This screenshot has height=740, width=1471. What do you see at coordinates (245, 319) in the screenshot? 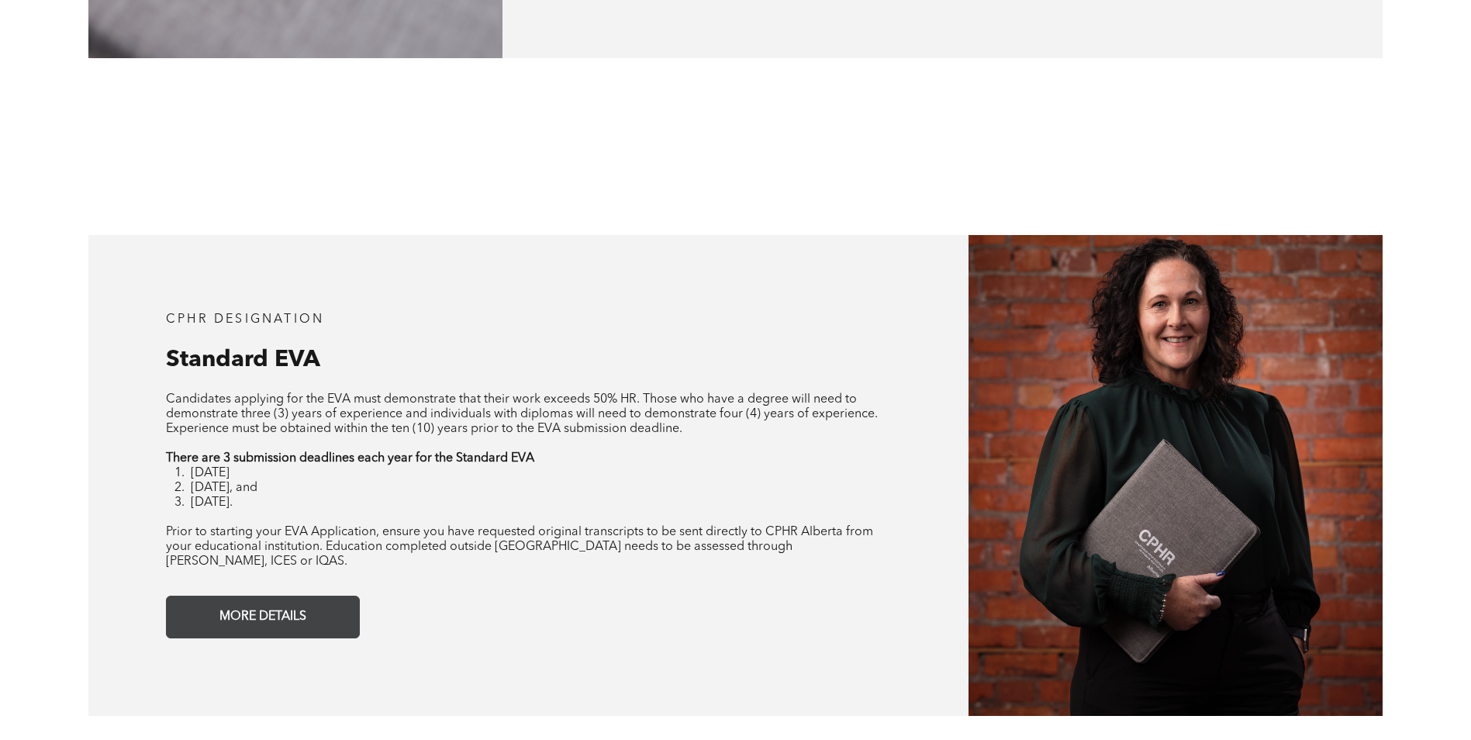
I see `span: CPHR DESIGNATION` at bounding box center [245, 319].